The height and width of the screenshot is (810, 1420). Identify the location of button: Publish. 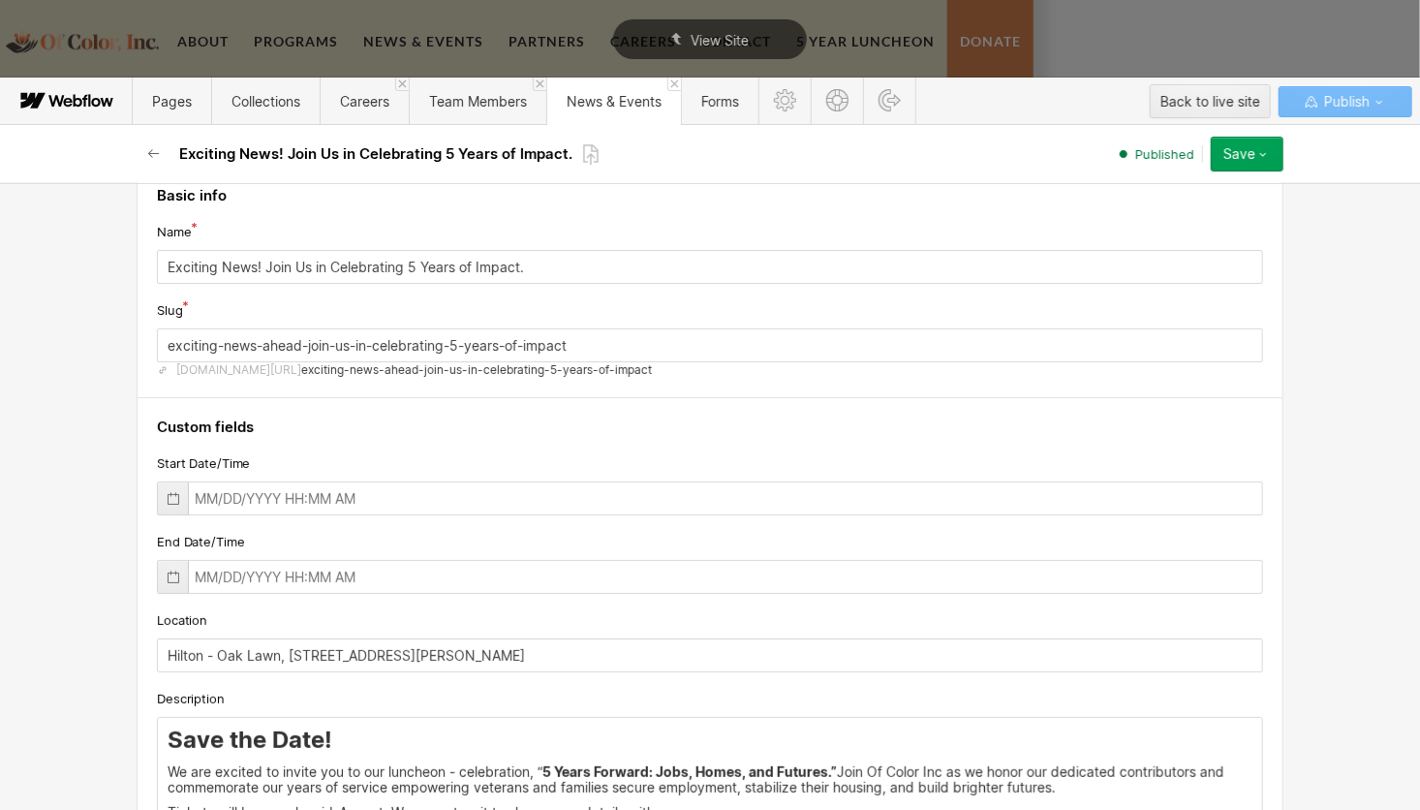
(1346, 102).